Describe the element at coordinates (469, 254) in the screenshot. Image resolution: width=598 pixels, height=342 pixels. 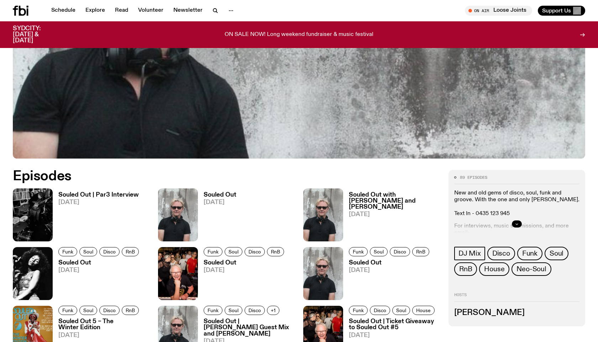
I see `a: DJ Mix` at that location.